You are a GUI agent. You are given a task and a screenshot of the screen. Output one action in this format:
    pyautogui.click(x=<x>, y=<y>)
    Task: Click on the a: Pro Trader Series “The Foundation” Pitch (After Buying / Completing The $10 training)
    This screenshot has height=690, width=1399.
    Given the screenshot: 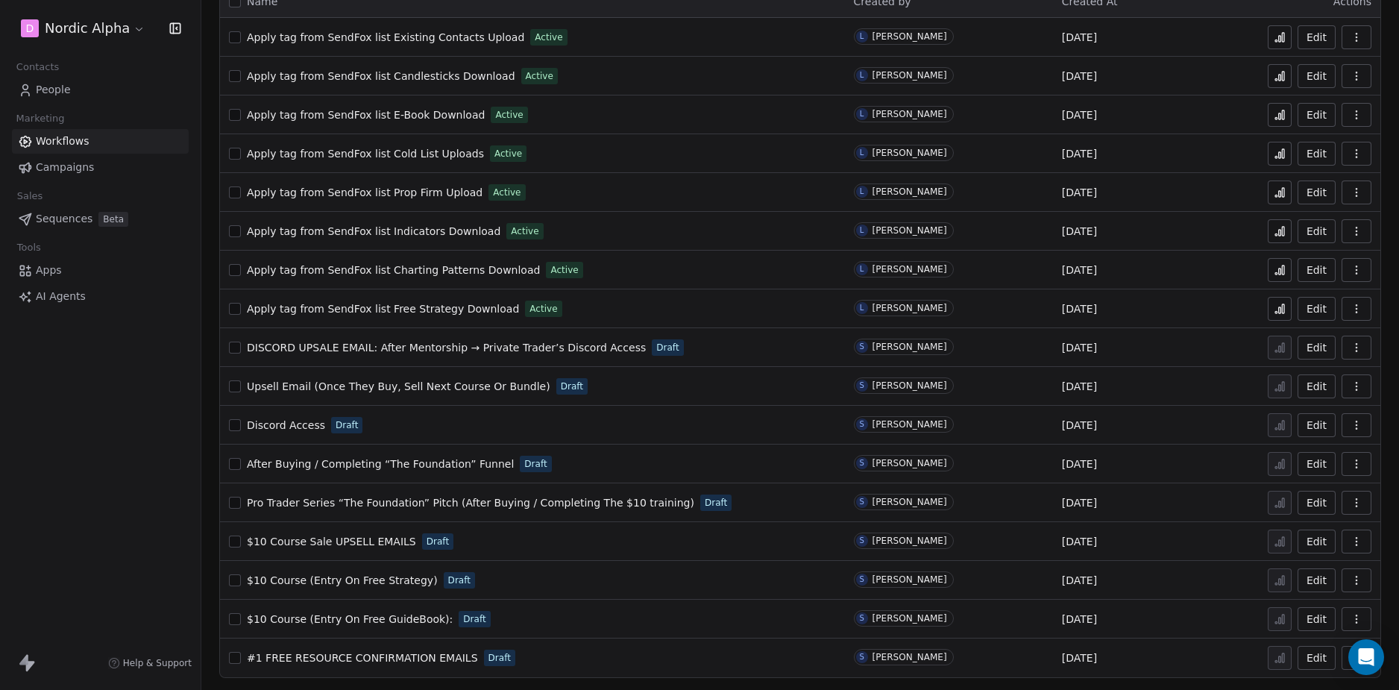 What is the action you would take?
    pyautogui.click(x=471, y=503)
    